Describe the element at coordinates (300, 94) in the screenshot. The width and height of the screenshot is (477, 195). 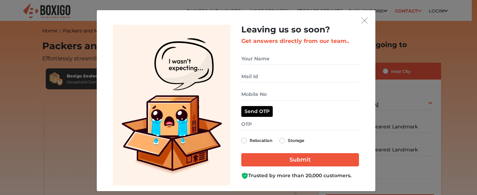
I see `input: Mobile No` at that location.